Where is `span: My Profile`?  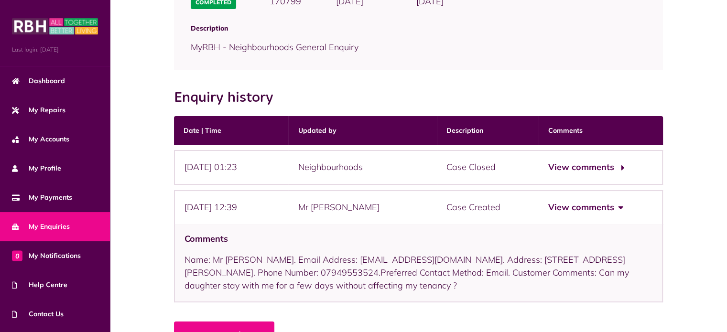 span: My Profile is located at coordinates (36, 168).